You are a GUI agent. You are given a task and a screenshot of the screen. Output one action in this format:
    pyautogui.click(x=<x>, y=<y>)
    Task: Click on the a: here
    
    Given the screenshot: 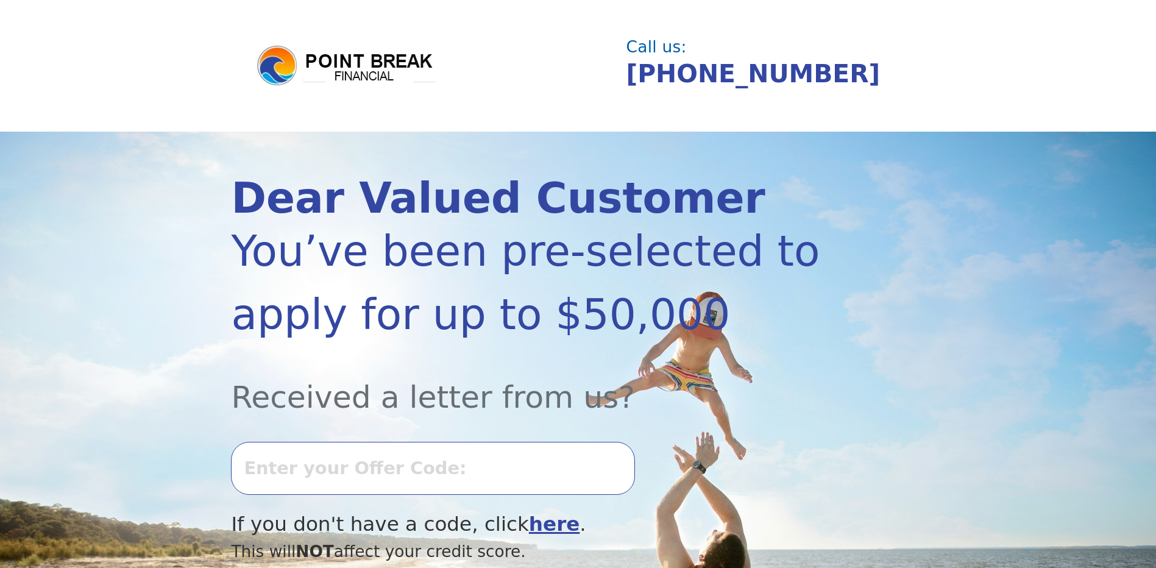 What is the action you would take?
    pyautogui.click(x=555, y=524)
    